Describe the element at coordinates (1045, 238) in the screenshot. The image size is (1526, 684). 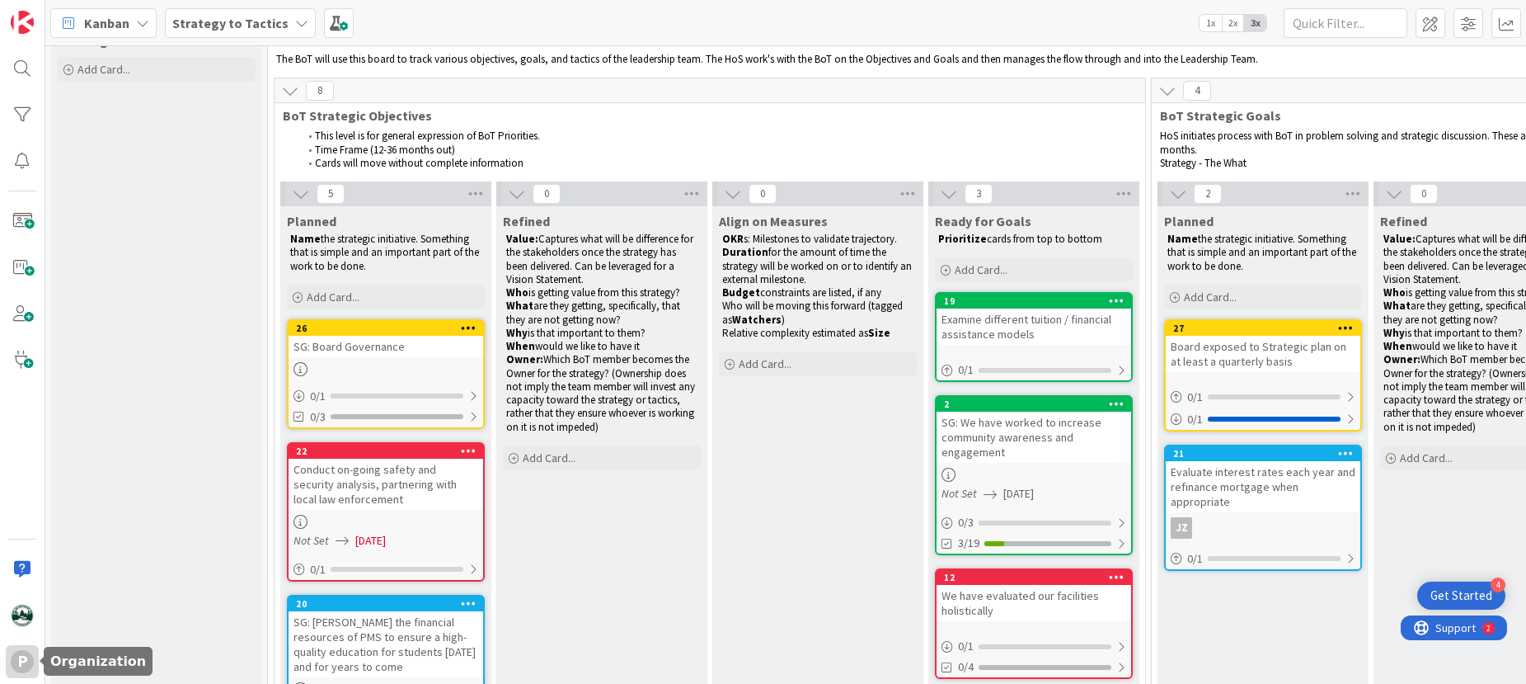
I see `span: cards from top to bottom` at that location.